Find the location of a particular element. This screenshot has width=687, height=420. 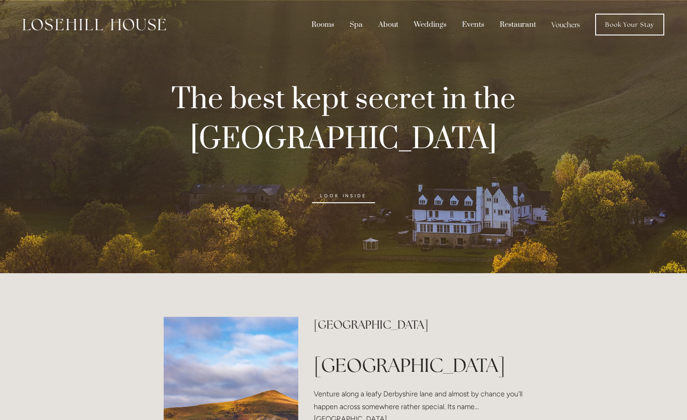

div: Rooms is located at coordinates (323, 25).